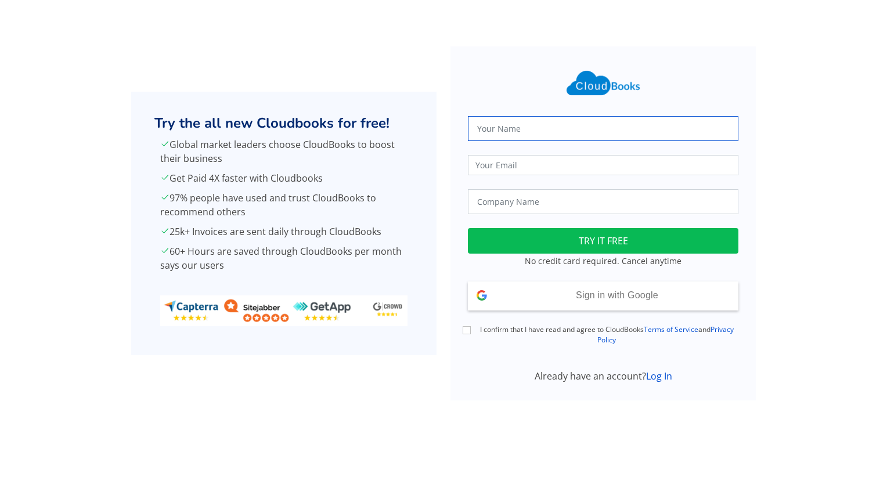 The image size is (887, 484). What do you see at coordinates (284, 232) in the screenshot?
I see `p: 25k+ Invoices are sent daily through CloudBooks` at bounding box center [284, 232].